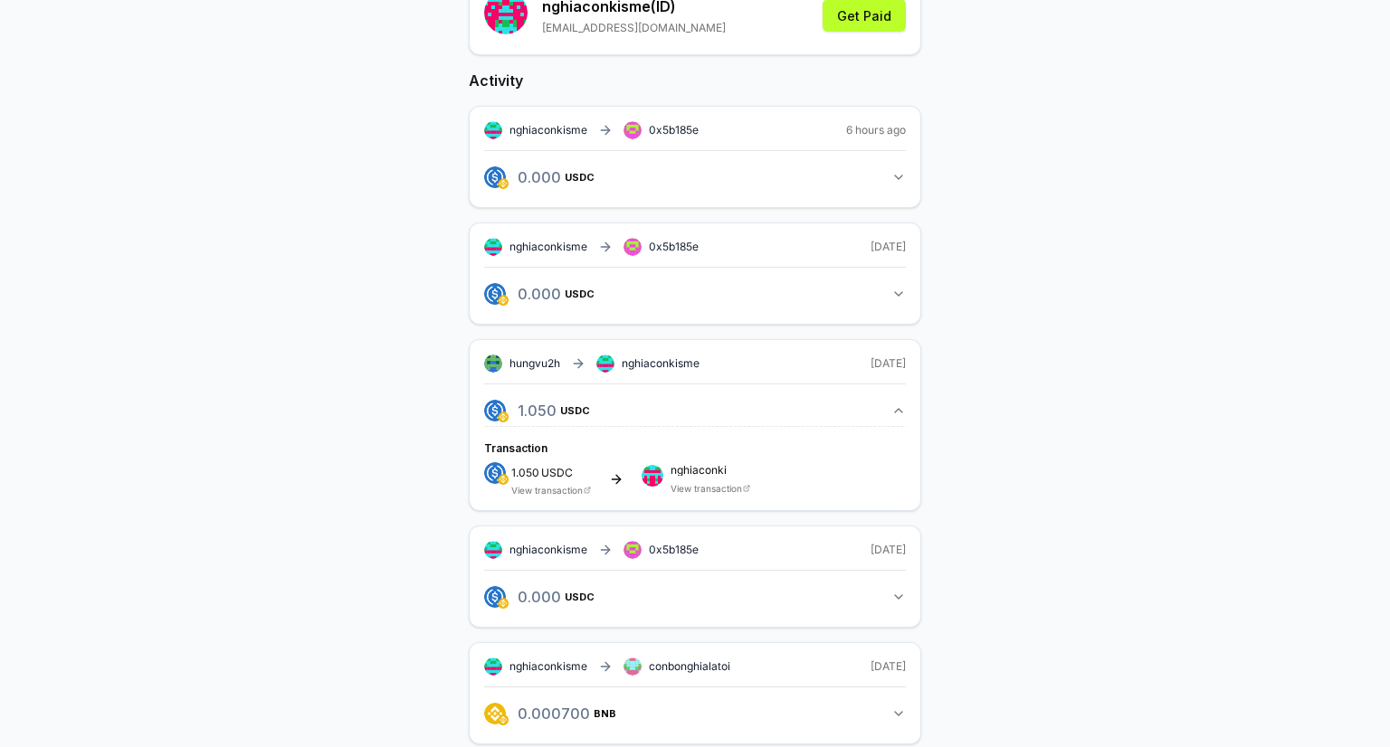 Image resolution: width=1390 pixels, height=747 pixels. Describe the element at coordinates (695, 714) in the screenshot. I see `button: 0.000700BNB` at that location.